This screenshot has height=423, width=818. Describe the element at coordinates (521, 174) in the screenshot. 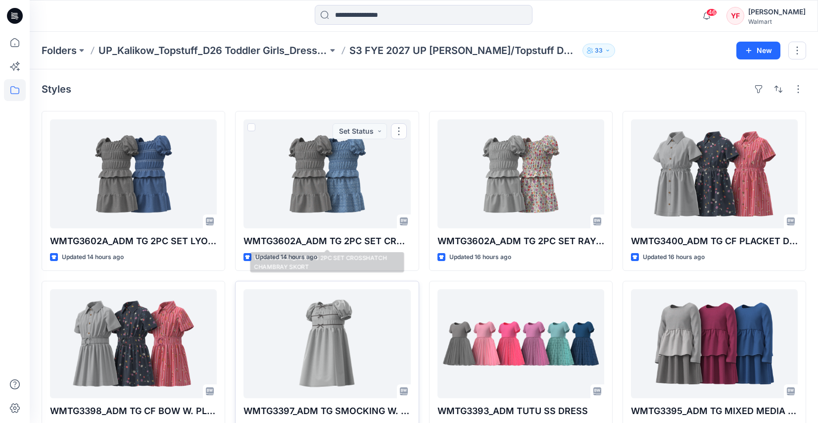

I see `a: WMTG3602A_ADM TG 2PC SET RAYON SKORT` at that location.